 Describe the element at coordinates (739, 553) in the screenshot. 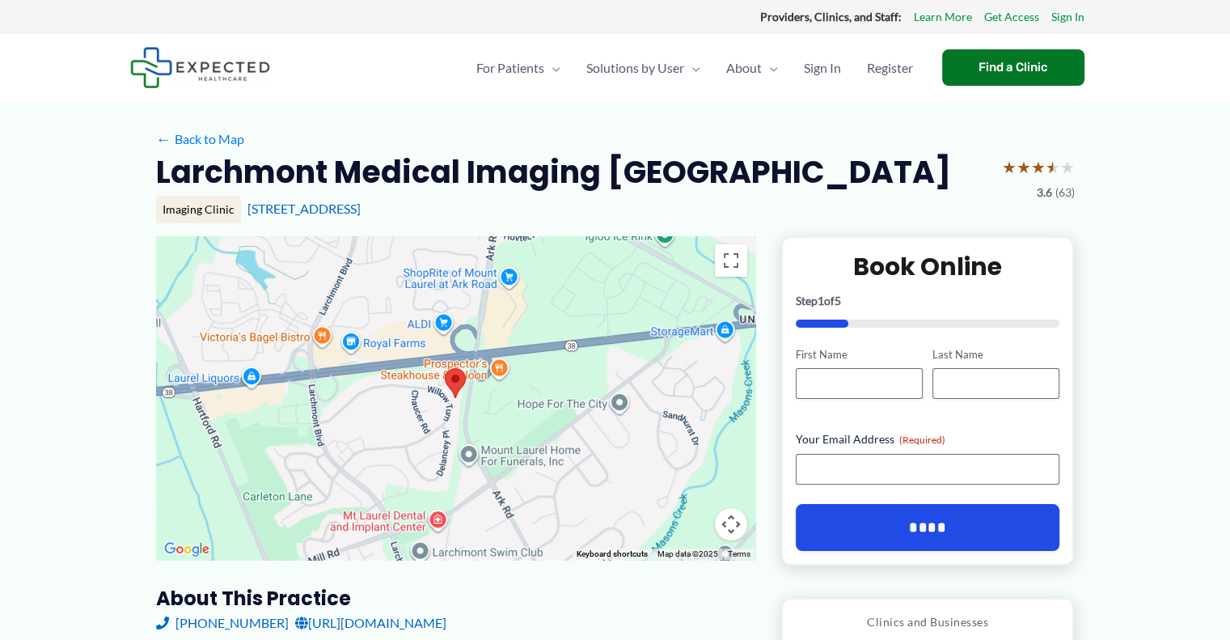

I see `a: Terms` at that location.